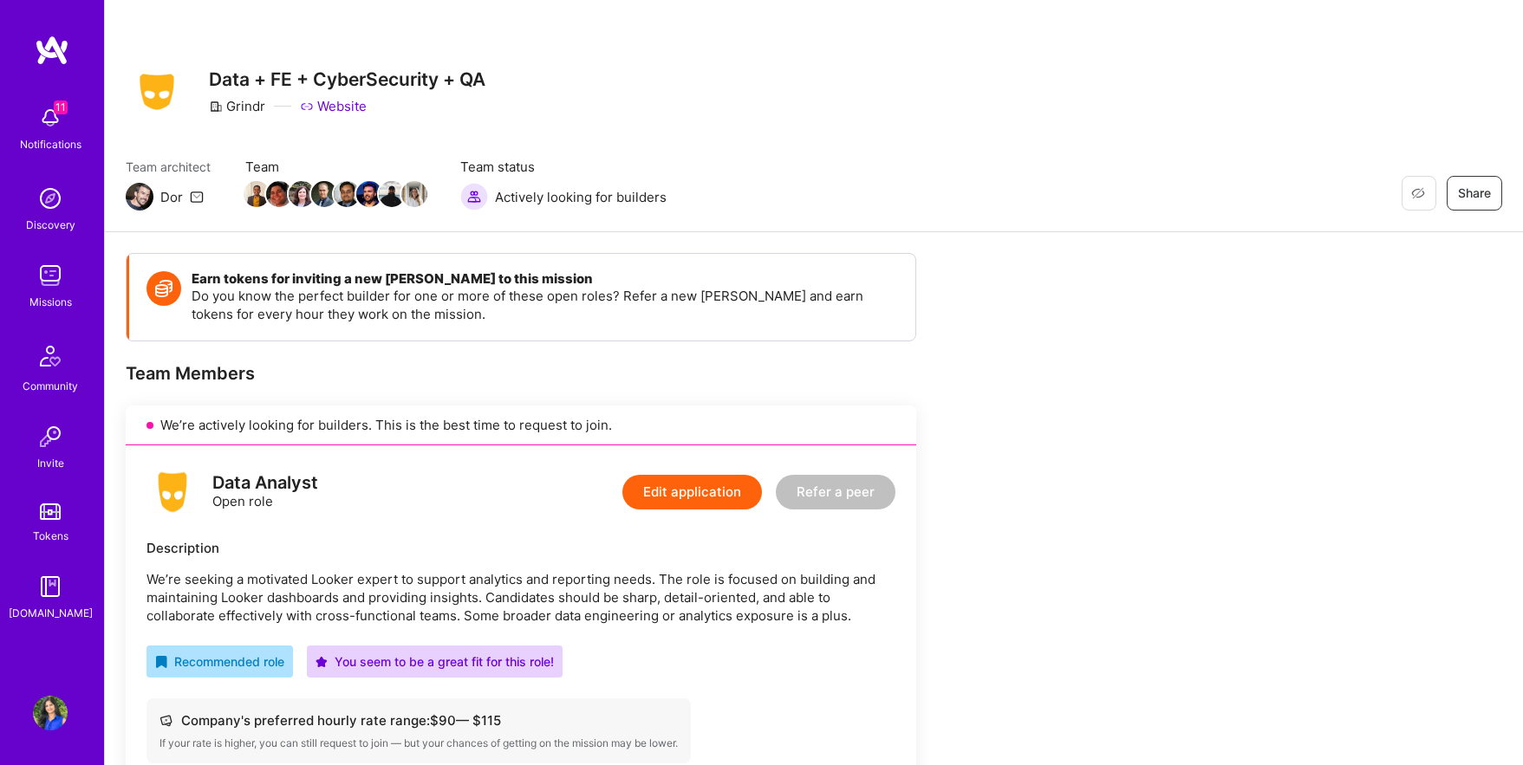 Image resolution: width=1523 pixels, height=765 pixels. I want to click on div: Notifications, so click(50, 144).